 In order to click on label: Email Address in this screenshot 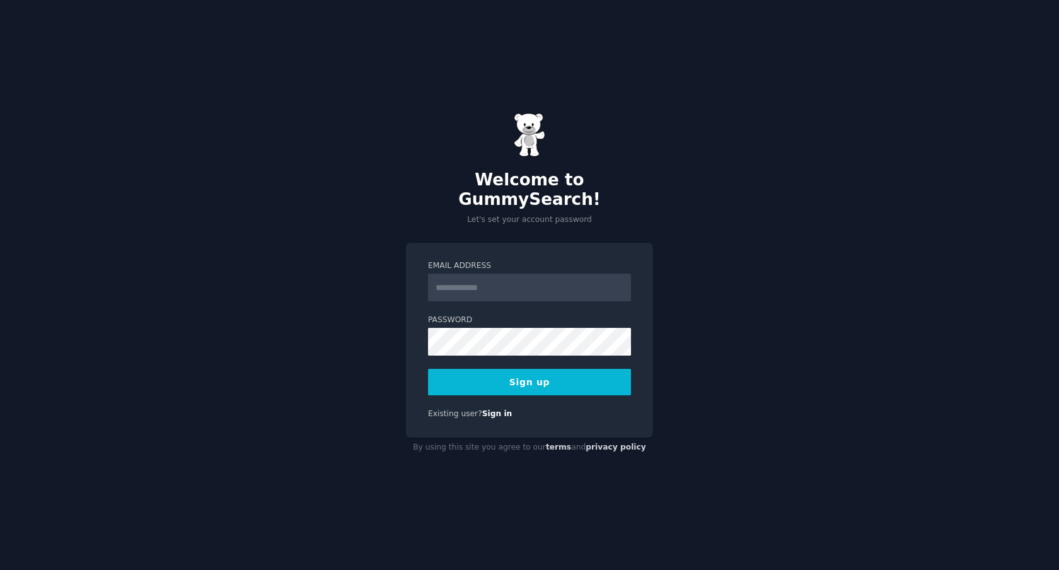, I will do `click(530, 266)`.